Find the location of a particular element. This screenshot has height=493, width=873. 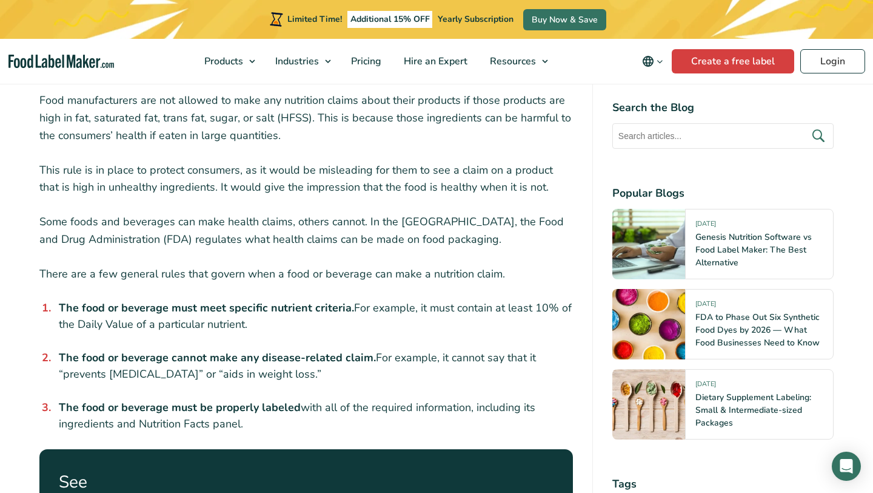

span: Industries is located at coordinates (296, 61).